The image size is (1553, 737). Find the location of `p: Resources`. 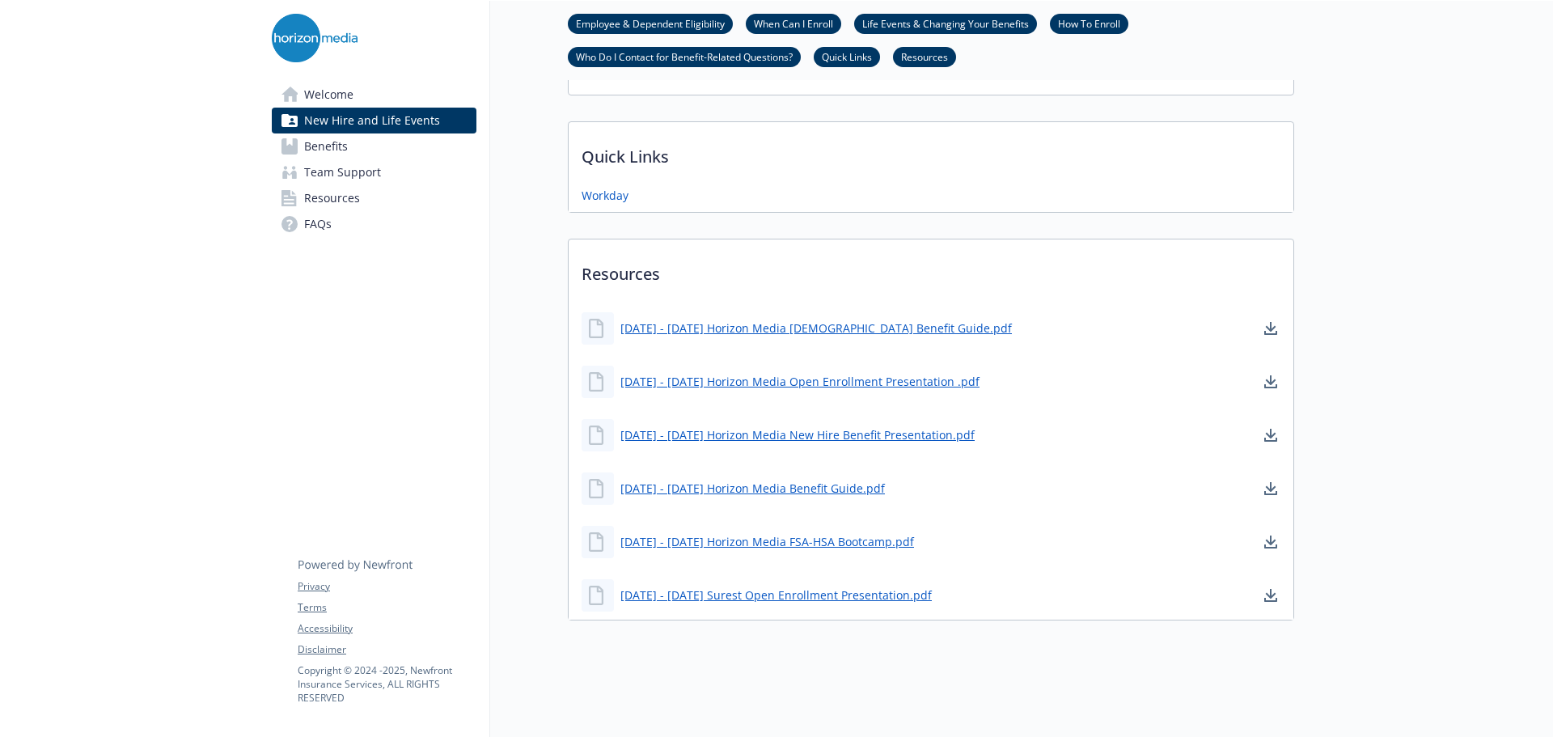

p: Resources is located at coordinates (931, 269).